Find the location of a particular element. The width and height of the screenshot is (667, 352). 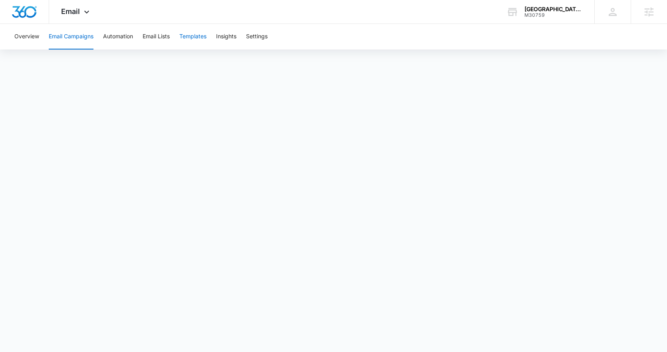

button: Overview is located at coordinates (27, 37).